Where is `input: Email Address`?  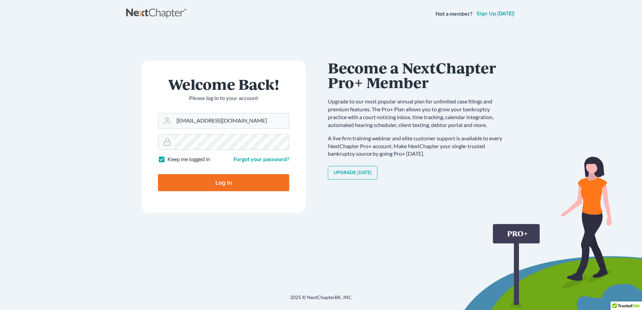
input: Email Address is located at coordinates (231, 121).